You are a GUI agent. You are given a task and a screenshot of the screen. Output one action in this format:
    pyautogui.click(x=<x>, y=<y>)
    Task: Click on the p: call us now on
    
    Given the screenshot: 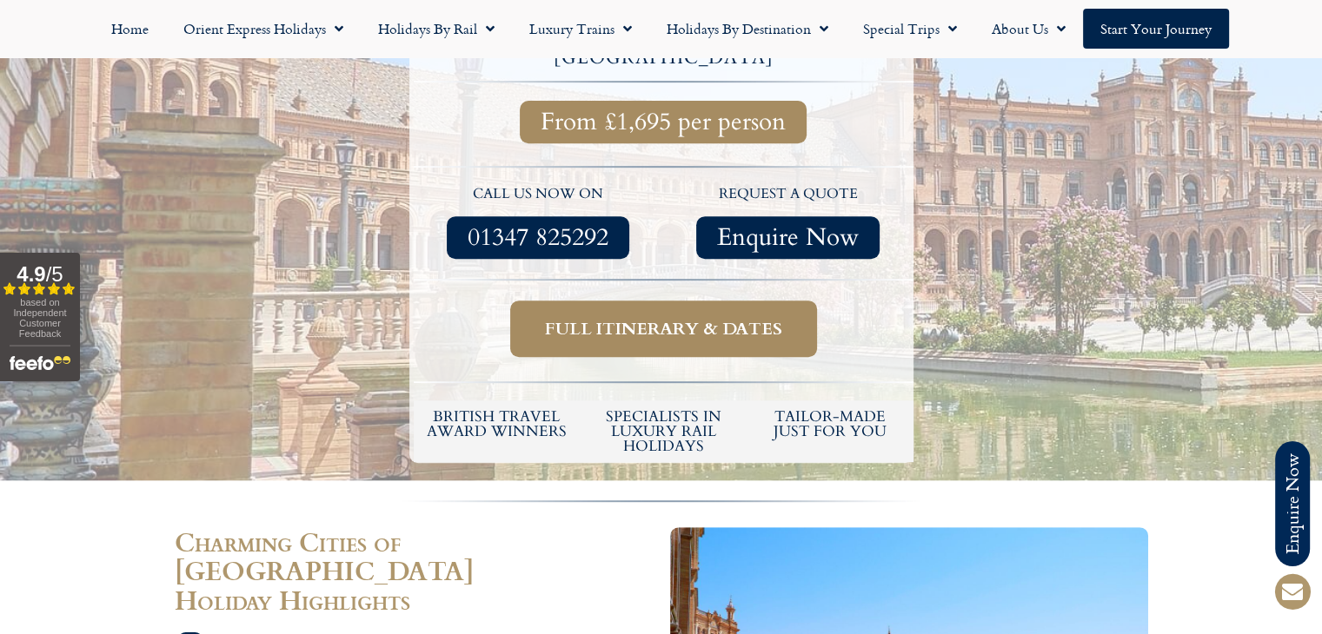 What is the action you would take?
    pyautogui.click(x=539, y=195)
    